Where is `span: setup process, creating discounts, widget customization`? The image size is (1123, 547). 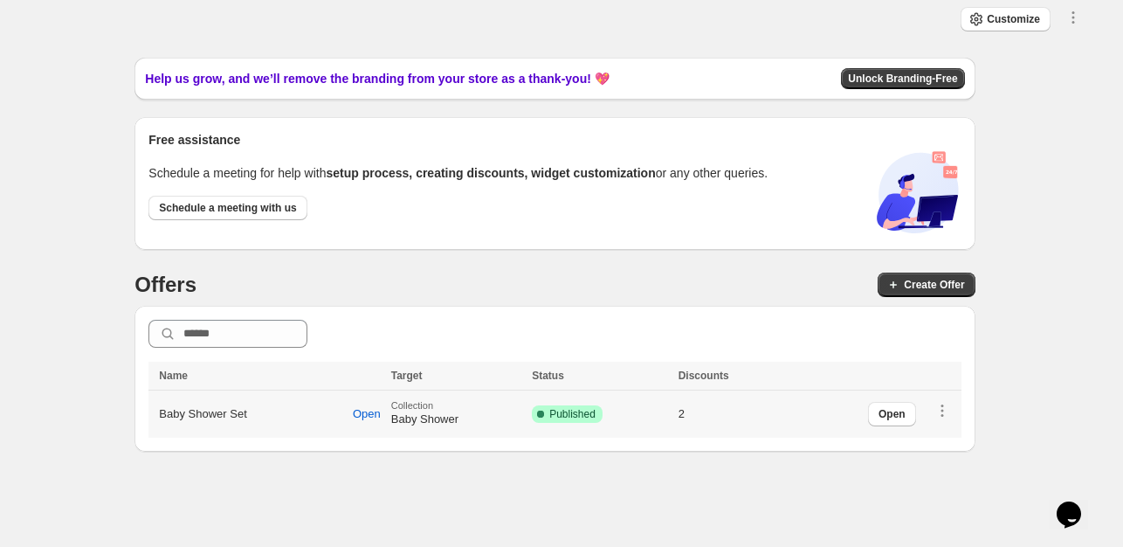
span: setup process, creating discounts, widget customization is located at coordinates (490, 173).